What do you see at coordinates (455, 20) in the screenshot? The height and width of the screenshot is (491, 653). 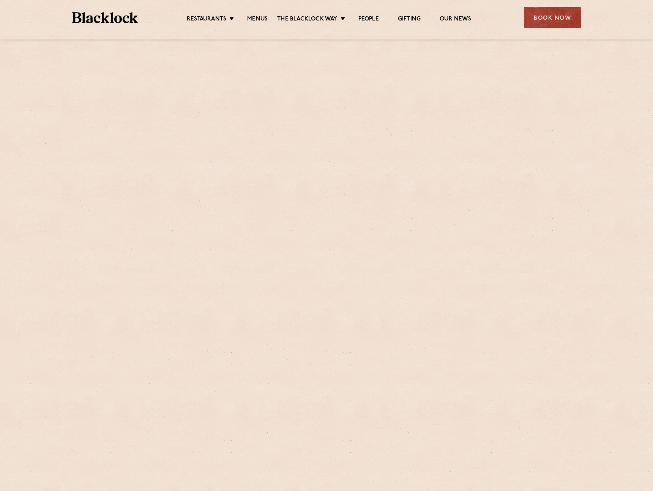 I see `a: Our News` at bounding box center [455, 20].